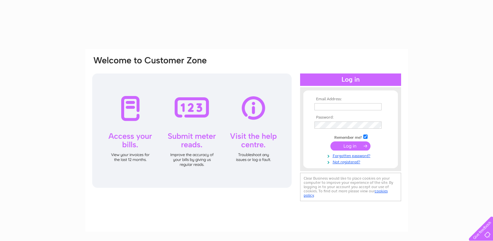 The width and height of the screenshot is (493, 241). I want to click on a: Not registered?, so click(351, 161).